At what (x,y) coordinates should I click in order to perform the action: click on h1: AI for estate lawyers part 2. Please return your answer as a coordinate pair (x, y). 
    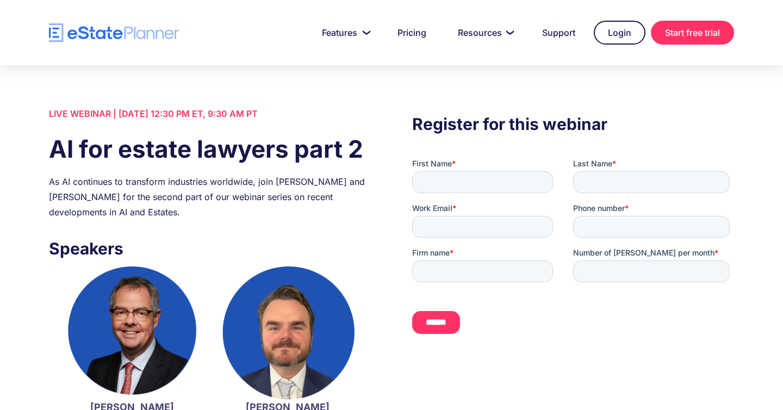
    Looking at the image, I should click on (210, 149).